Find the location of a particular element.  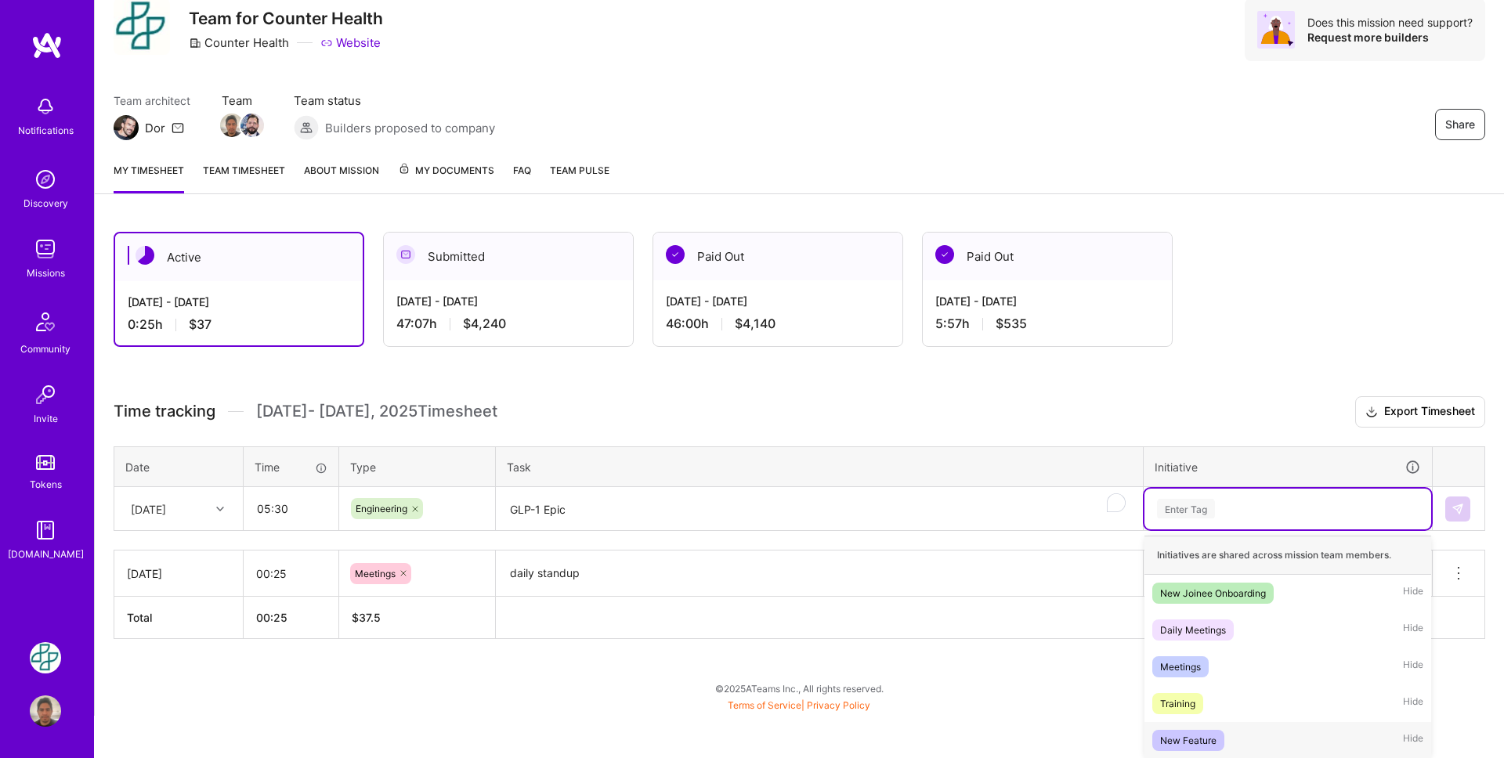

button: Share is located at coordinates (1460, 125).